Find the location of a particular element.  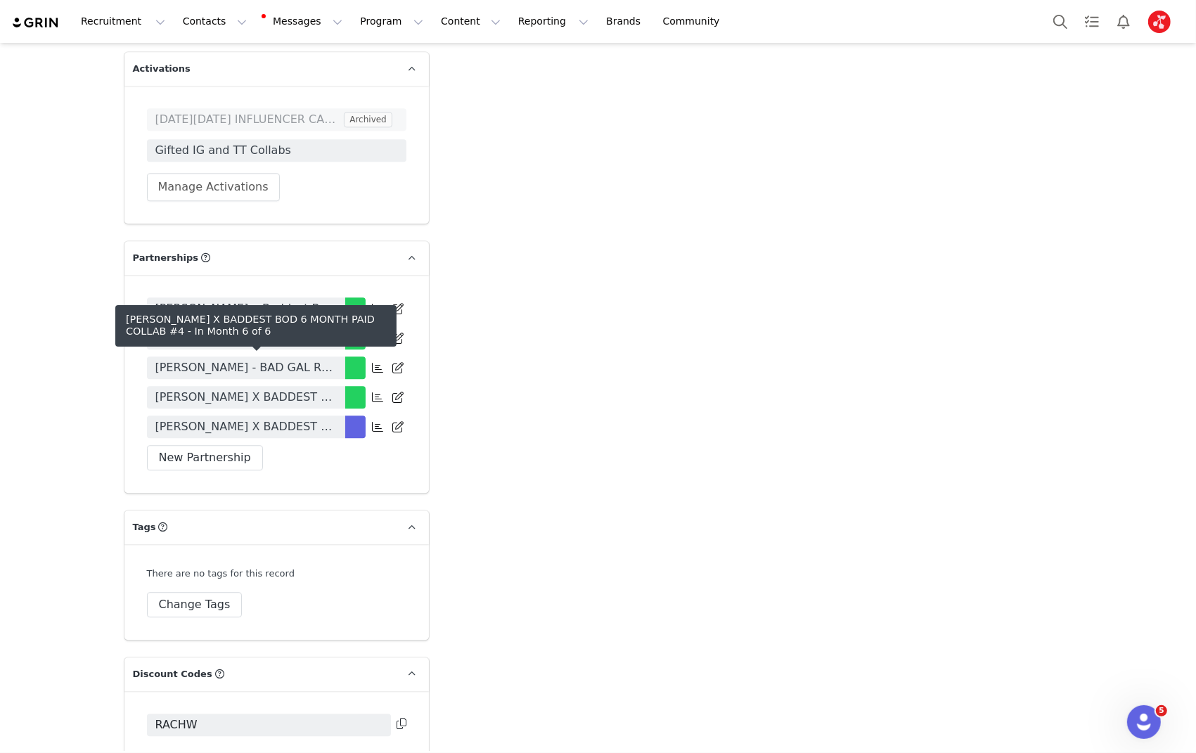

p: Month 3 - INV-5000 is located at coordinates (242, 96).